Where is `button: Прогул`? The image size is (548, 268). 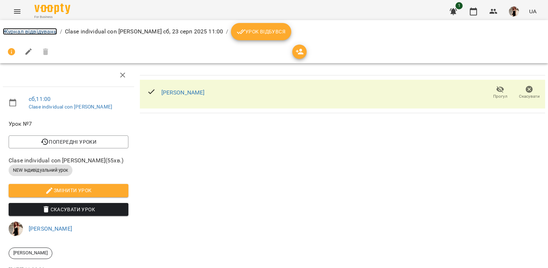 button: Прогул is located at coordinates (500, 93).